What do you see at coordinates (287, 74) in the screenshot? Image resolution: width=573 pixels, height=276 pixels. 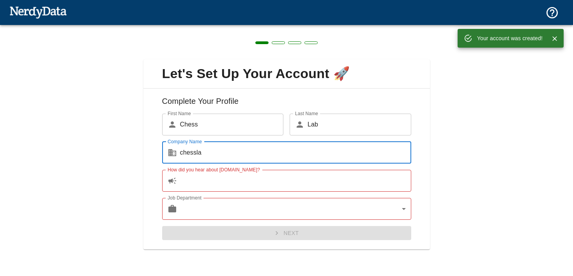 I see `span: Let's Set Up Your Account 🚀` at bounding box center [287, 74].